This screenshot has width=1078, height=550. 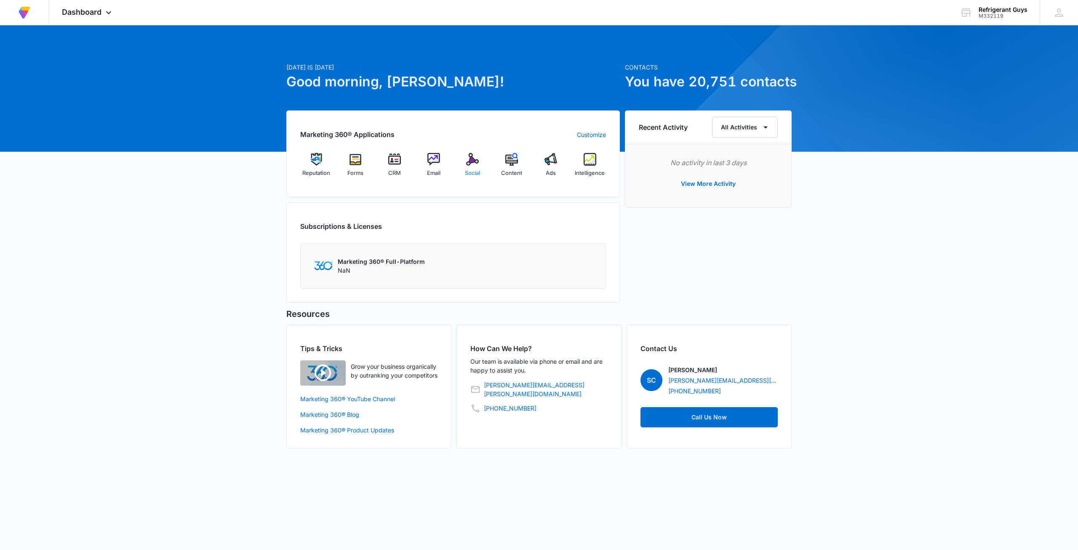 I want to click on p: Our team is available via phone or email and are happy to assist you., so click(x=539, y=366).